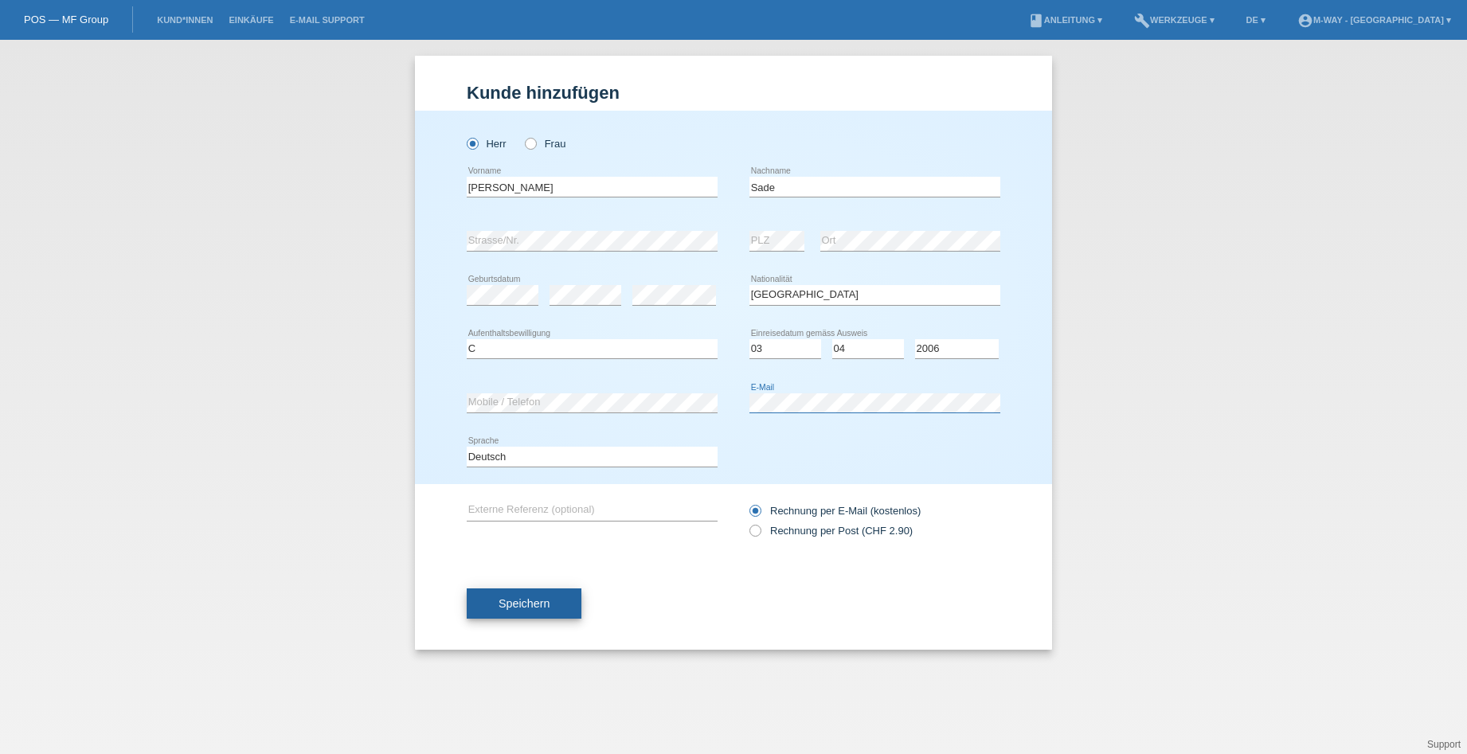  Describe the element at coordinates (831, 530) in the screenshot. I see `label: Rechnung per Post (CHF 2.90)` at that location.